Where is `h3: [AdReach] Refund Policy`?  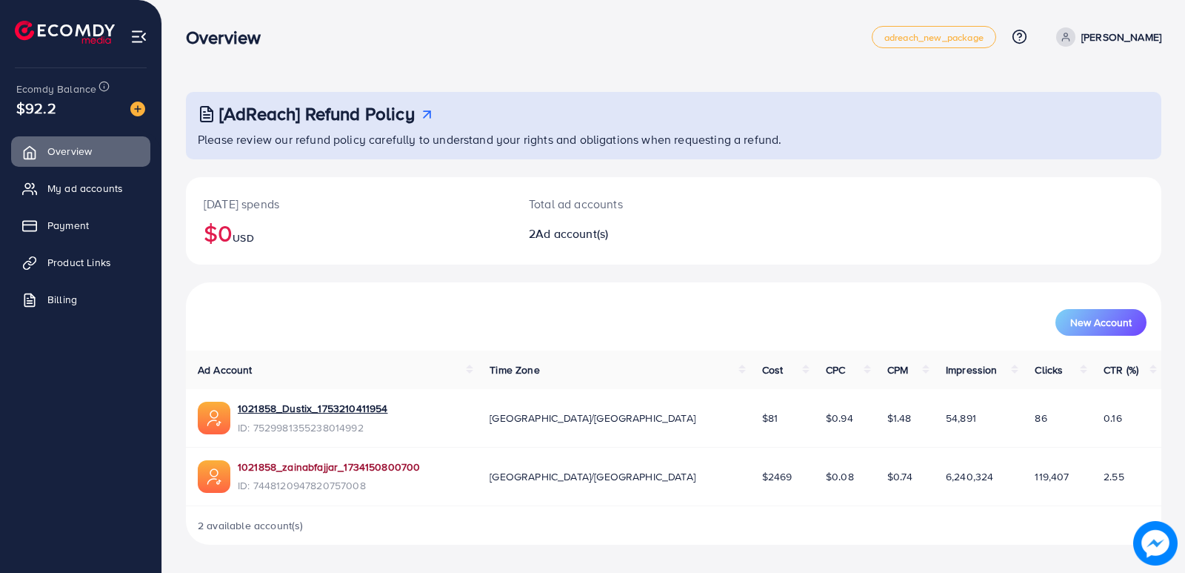
h3: [AdReach] Refund Policy is located at coordinates (317, 113).